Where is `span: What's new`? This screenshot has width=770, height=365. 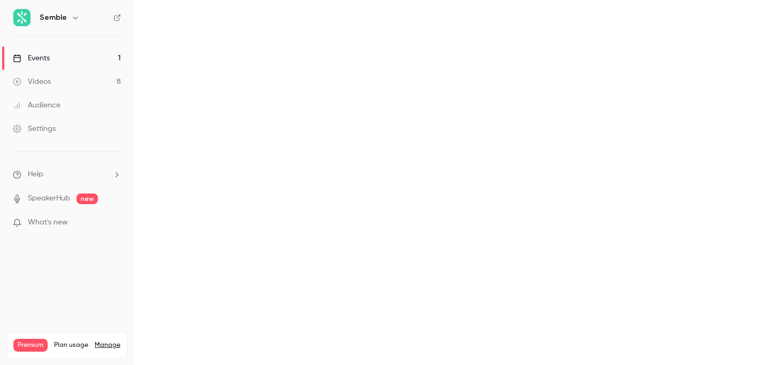
span: What's new is located at coordinates (48, 223).